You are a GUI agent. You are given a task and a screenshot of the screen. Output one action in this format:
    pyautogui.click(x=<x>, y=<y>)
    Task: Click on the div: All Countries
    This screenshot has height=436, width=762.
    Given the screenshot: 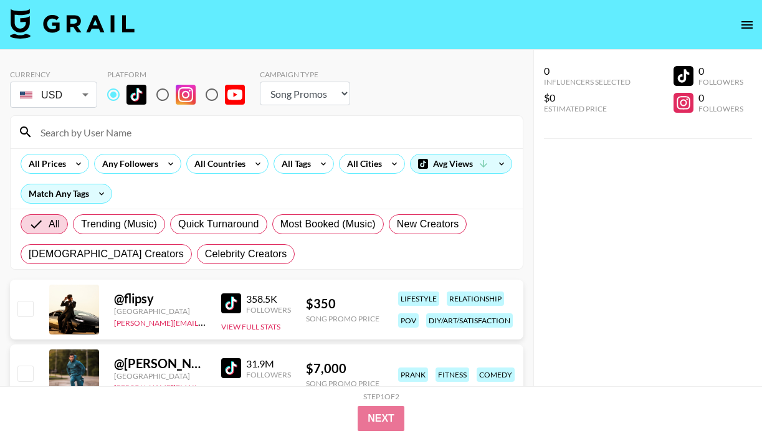 What is the action you would take?
    pyautogui.click(x=217, y=164)
    